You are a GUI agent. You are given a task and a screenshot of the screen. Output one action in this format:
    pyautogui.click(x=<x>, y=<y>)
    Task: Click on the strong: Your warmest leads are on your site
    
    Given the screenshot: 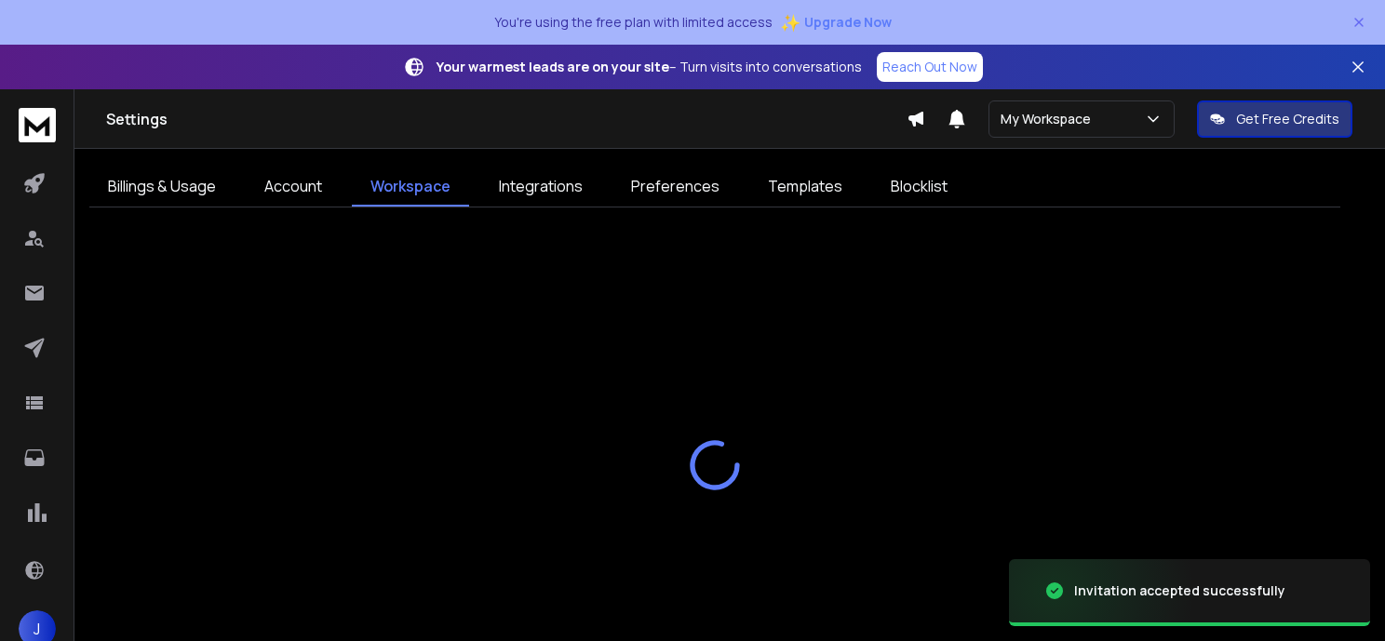 What is the action you would take?
    pyautogui.click(x=553, y=66)
    